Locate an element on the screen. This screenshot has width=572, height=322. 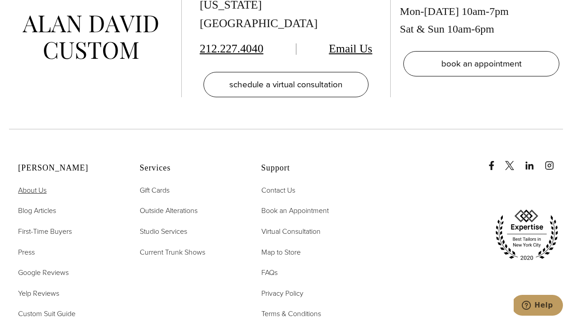
a: instagram is located at coordinates (554, 161).